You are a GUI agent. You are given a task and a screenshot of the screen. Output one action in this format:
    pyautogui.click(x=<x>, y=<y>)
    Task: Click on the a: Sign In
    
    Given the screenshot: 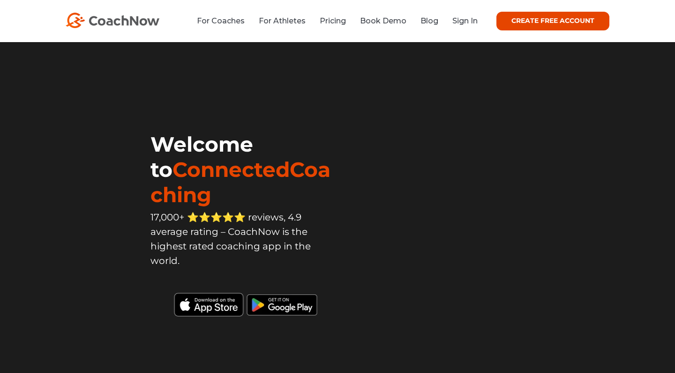 What is the action you would take?
    pyautogui.click(x=465, y=21)
    